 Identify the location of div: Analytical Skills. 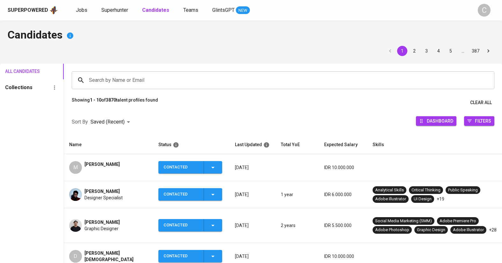
(390, 190).